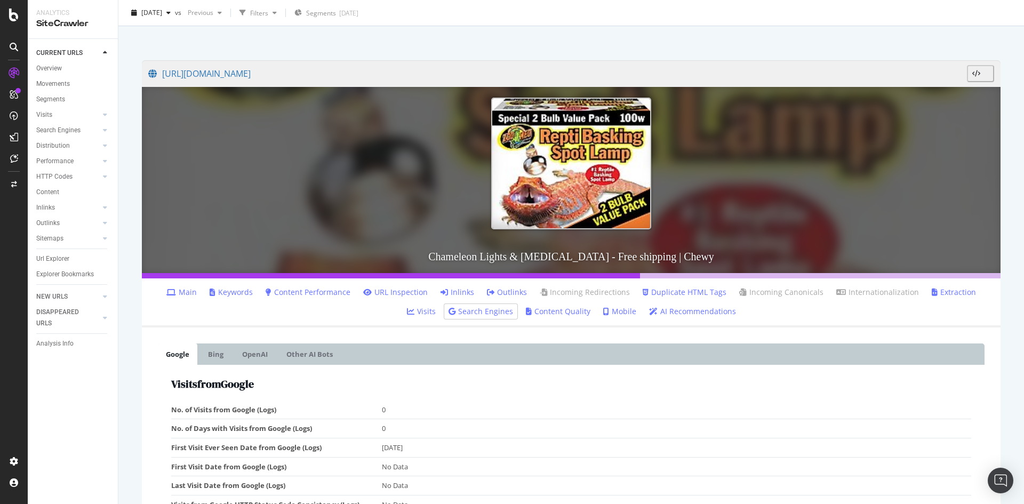 This screenshot has width=1024, height=504. Describe the element at coordinates (73, 23) in the screenshot. I see `div: SiteCrawler` at that location.